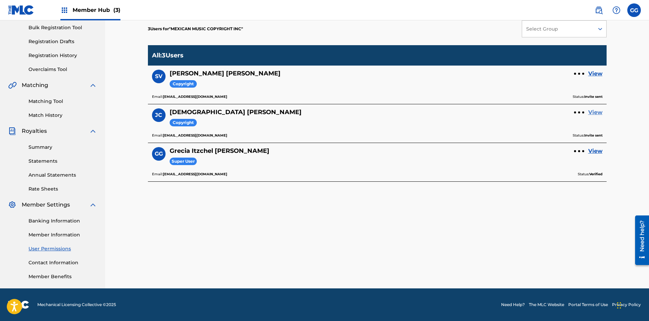 Image resolution: width=649 pixels, height=321 pixels. What do you see at coordinates (64, 10) in the screenshot?
I see `img: Top Rightsholders` at bounding box center [64, 10].